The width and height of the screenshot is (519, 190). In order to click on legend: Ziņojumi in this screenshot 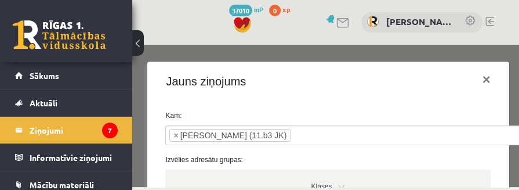, I will do `click(74, 130)`.